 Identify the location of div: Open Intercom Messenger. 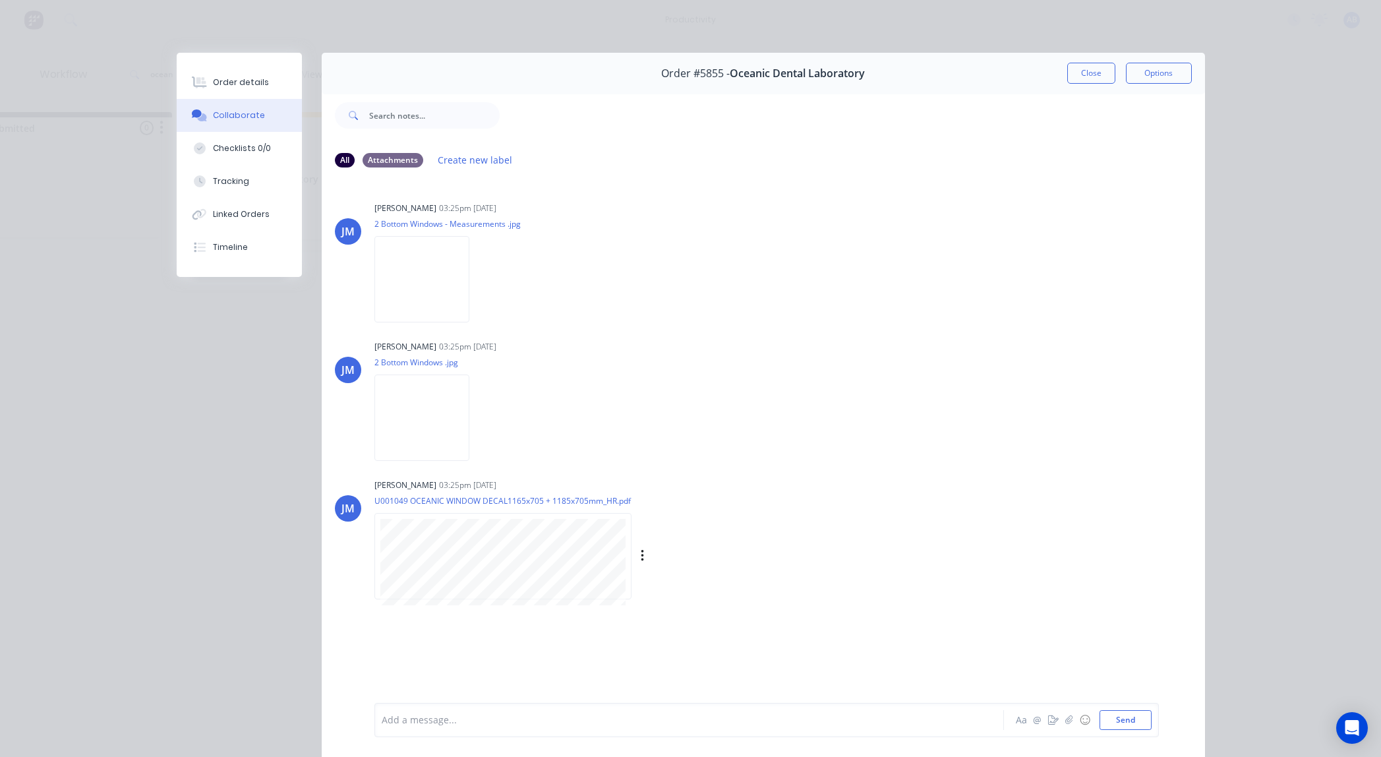
(1352, 728).